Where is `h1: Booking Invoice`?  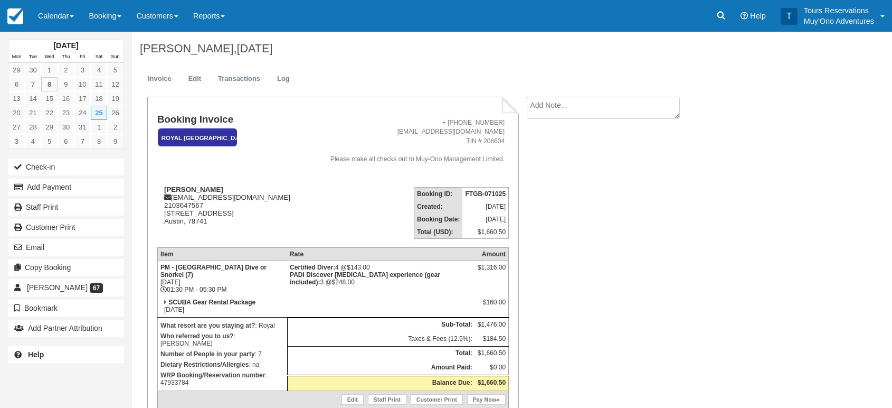 h1: Booking Invoice is located at coordinates (231, 119).